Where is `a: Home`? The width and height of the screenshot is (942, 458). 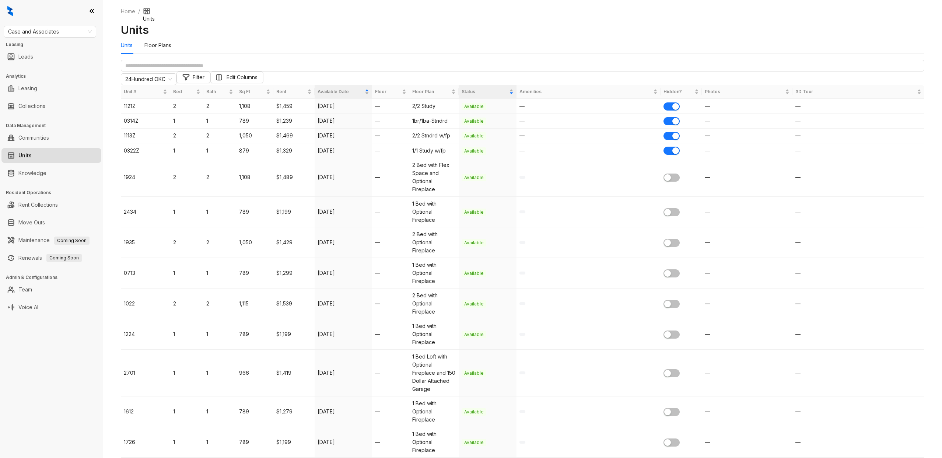
a: Home is located at coordinates (128, 11).